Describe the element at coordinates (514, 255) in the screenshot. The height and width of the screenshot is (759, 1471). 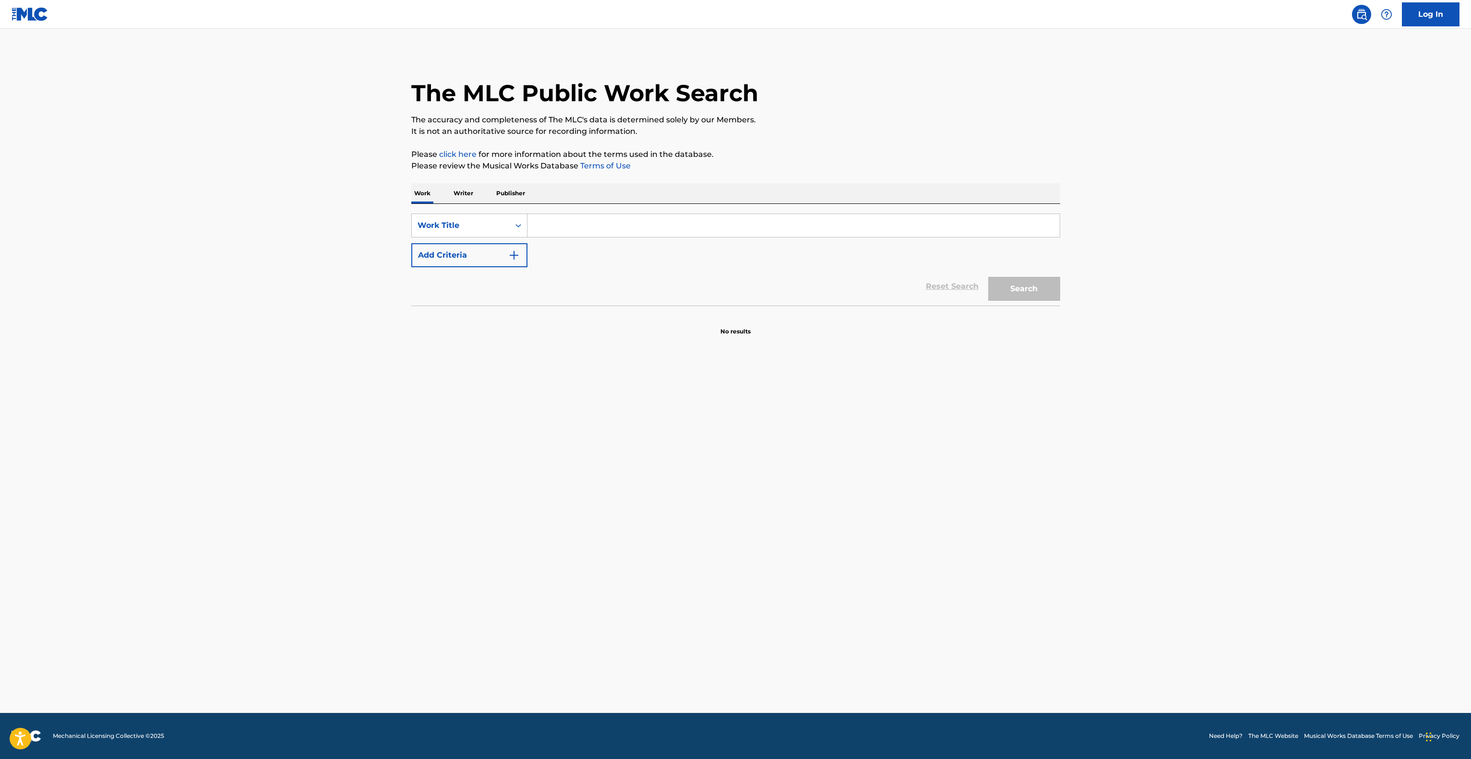
I see `img: 9d2ae6d4665cec9f34b9.svg` at that location.